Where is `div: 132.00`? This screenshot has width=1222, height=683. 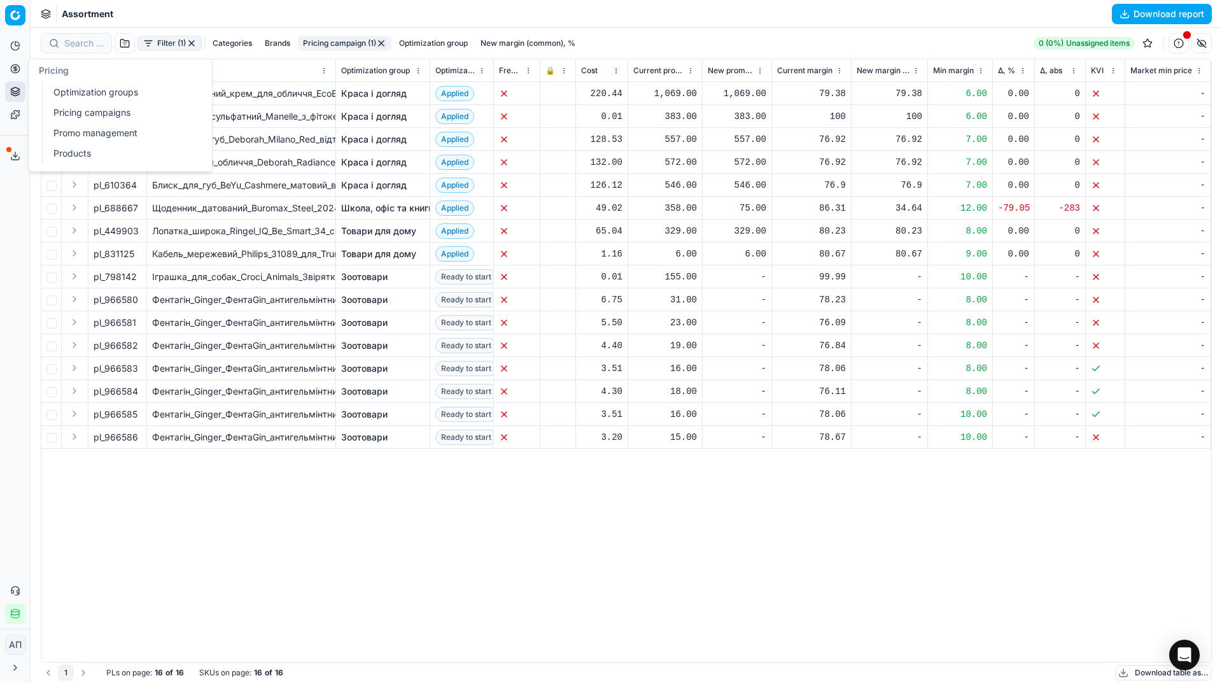
div: 132.00 is located at coordinates (601, 162).